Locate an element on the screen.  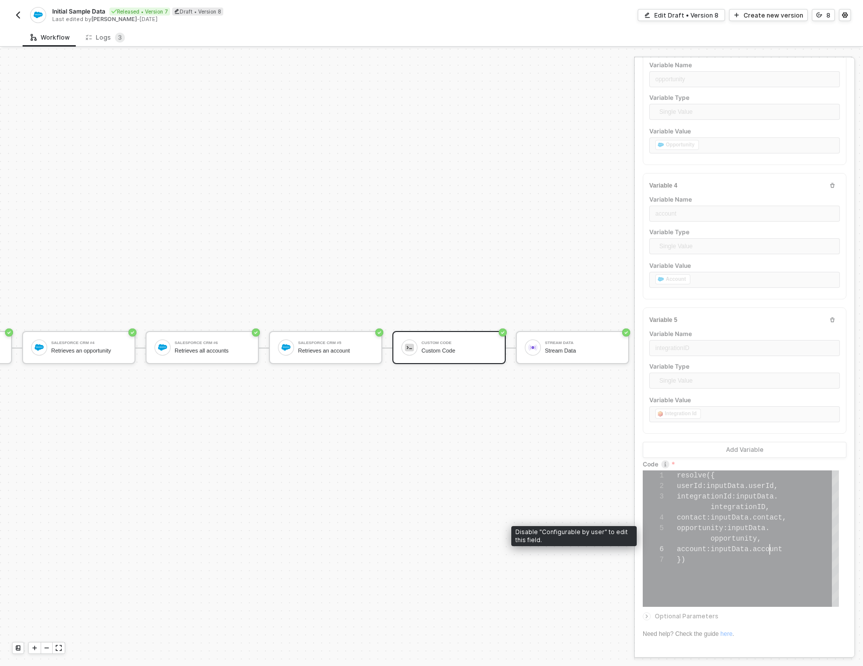
span: icon-minus is located at coordinates (47, 648).